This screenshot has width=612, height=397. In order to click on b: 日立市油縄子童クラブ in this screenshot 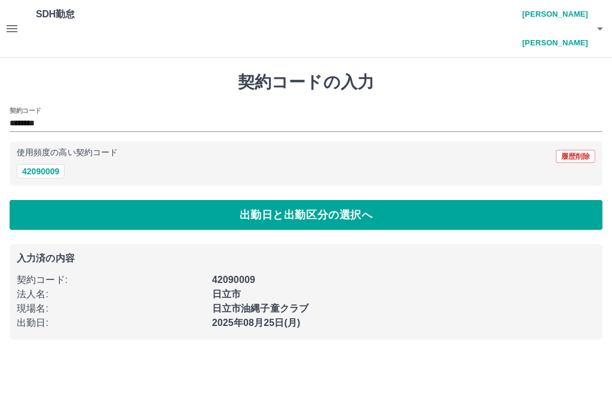, I will do `click(260, 308)`.